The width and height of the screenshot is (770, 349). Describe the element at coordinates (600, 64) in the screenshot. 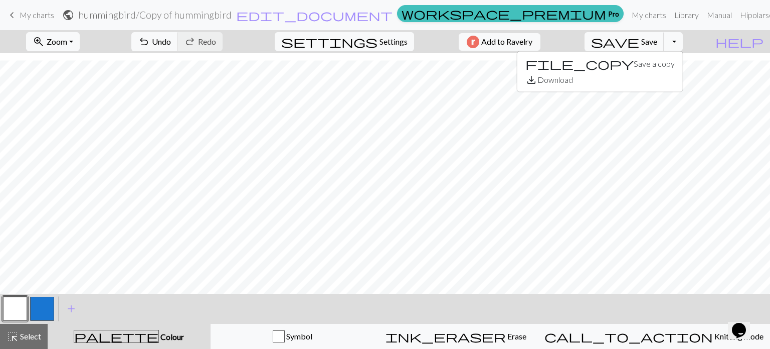

I see `button: Save a copy` at that location.